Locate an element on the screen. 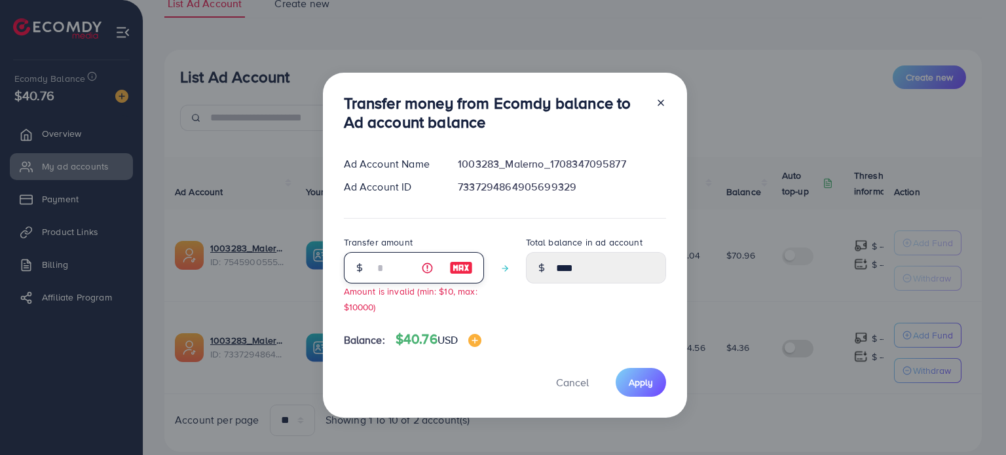  div: 1003283_Malerno_1708347095877 is located at coordinates (561, 164).